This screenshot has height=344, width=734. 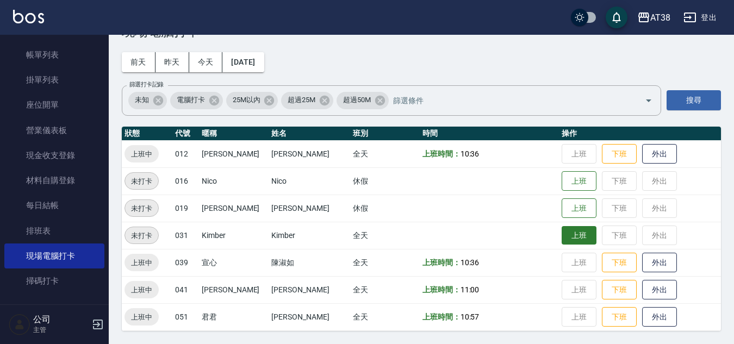 I want to click on a: 掃碼打卡, so click(x=54, y=281).